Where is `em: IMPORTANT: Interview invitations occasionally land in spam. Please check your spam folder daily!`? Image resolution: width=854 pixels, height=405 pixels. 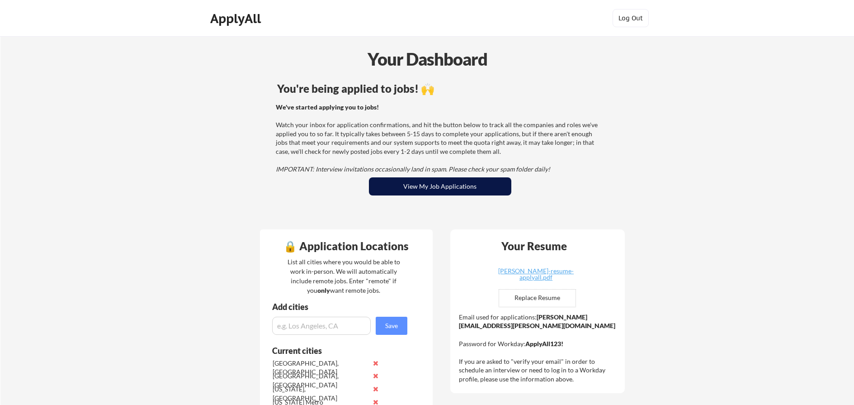
em: IMPORTANT: Interview invitations occasionally land in spam. Please check your spam folder daily! is located at coordinates (413, 169).